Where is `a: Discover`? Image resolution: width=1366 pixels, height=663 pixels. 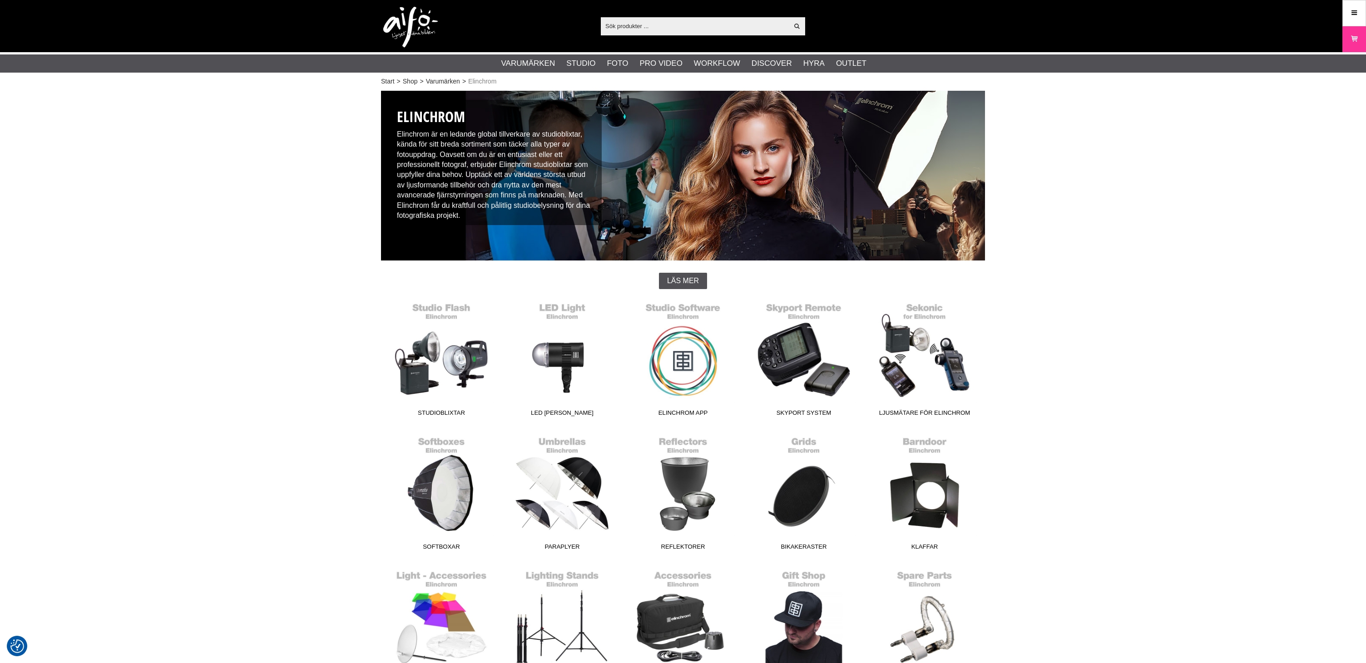
a: Discover is located at coordinates (771, 64).